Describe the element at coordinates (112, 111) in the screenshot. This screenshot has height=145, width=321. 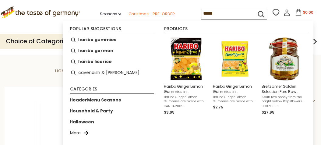
I see `li: Household & Party` at that location.